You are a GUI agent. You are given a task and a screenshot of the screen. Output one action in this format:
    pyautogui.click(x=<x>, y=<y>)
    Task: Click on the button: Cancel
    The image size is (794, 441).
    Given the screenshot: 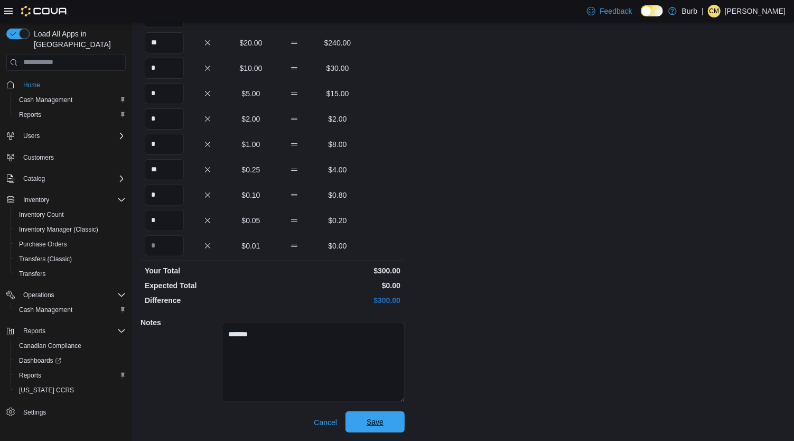 What is the action you would take?
    pyautogui.click(x=325, y=422)
    